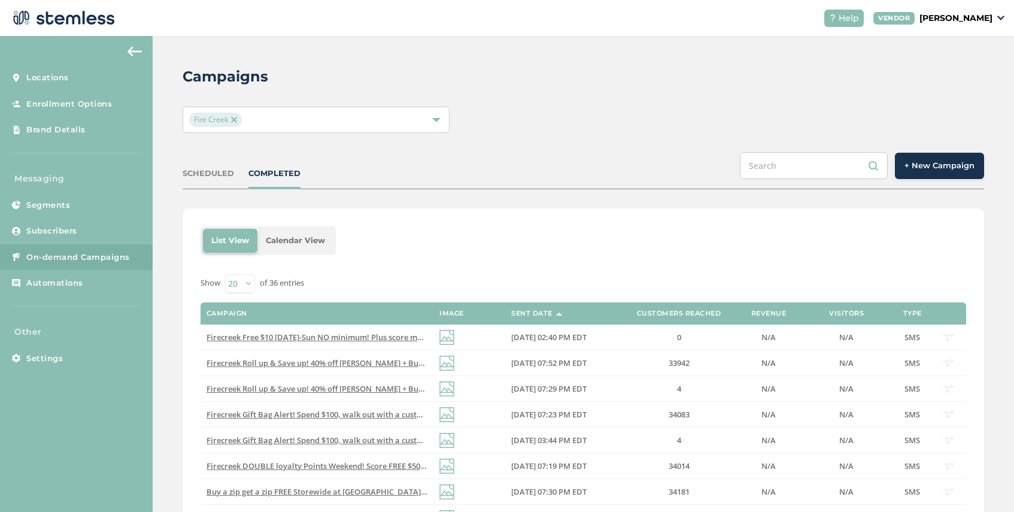 This screenshot has height=512, width=1014. What do you see at coordinates (78, 257) in the screenshot?
I see `span: On-demand Campaigns` at bounding box center [78, 257].